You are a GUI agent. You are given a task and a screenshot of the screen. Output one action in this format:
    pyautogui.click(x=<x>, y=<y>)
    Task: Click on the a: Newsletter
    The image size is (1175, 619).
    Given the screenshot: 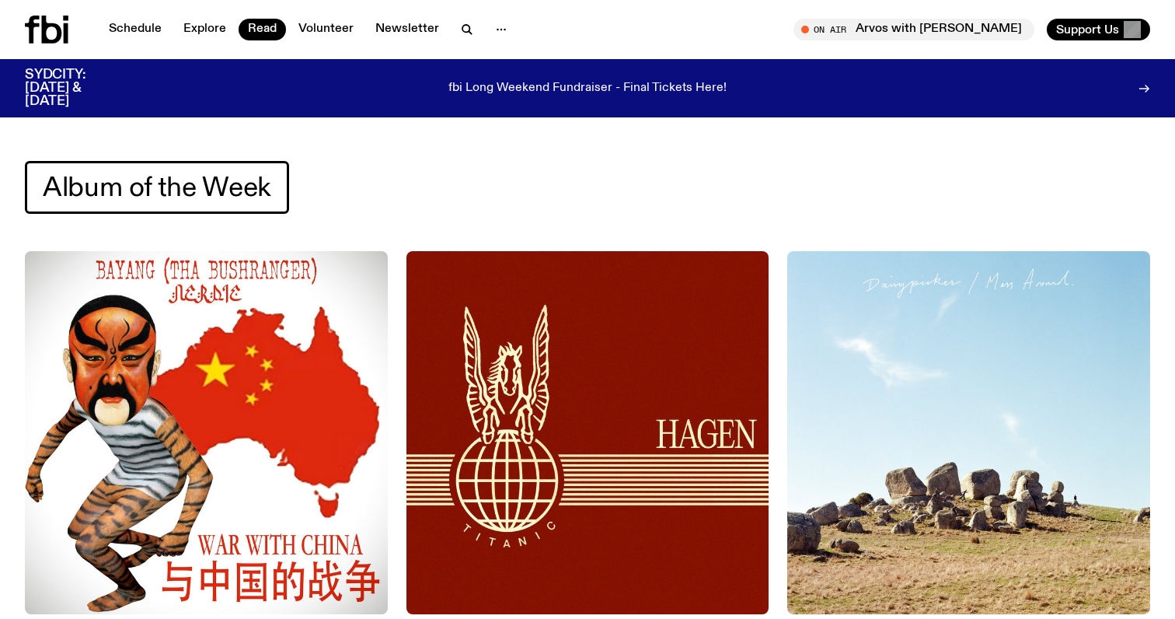 What is the action you would take?
    pyautogui.click(x=407, y=30)
    